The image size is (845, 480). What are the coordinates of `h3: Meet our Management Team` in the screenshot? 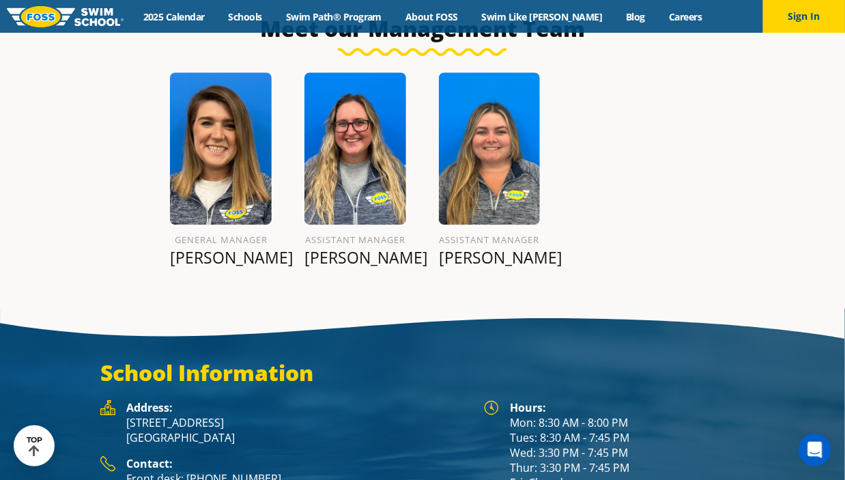 It's located at (423, 29).